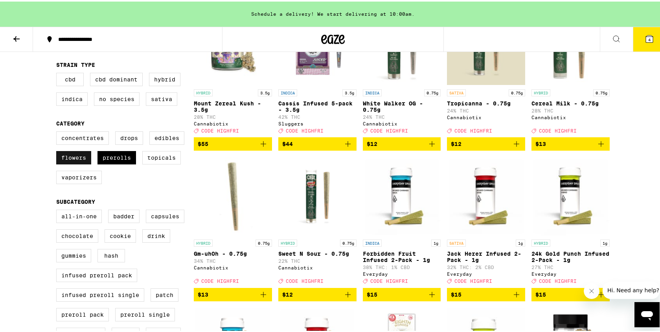 The width and height of the screenshot is (660, 332). I want to click on a: Open page for 24k Gold Punch Infused 2-Pack - 1g from Everyday, so click(571, 221).